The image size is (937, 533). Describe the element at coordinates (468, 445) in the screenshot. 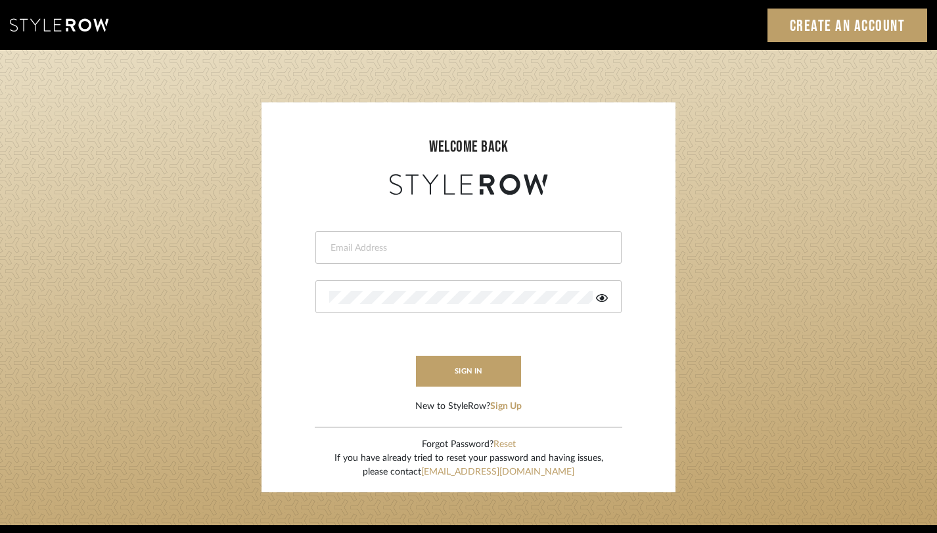

I see `div: Forgot Password?` at that location.